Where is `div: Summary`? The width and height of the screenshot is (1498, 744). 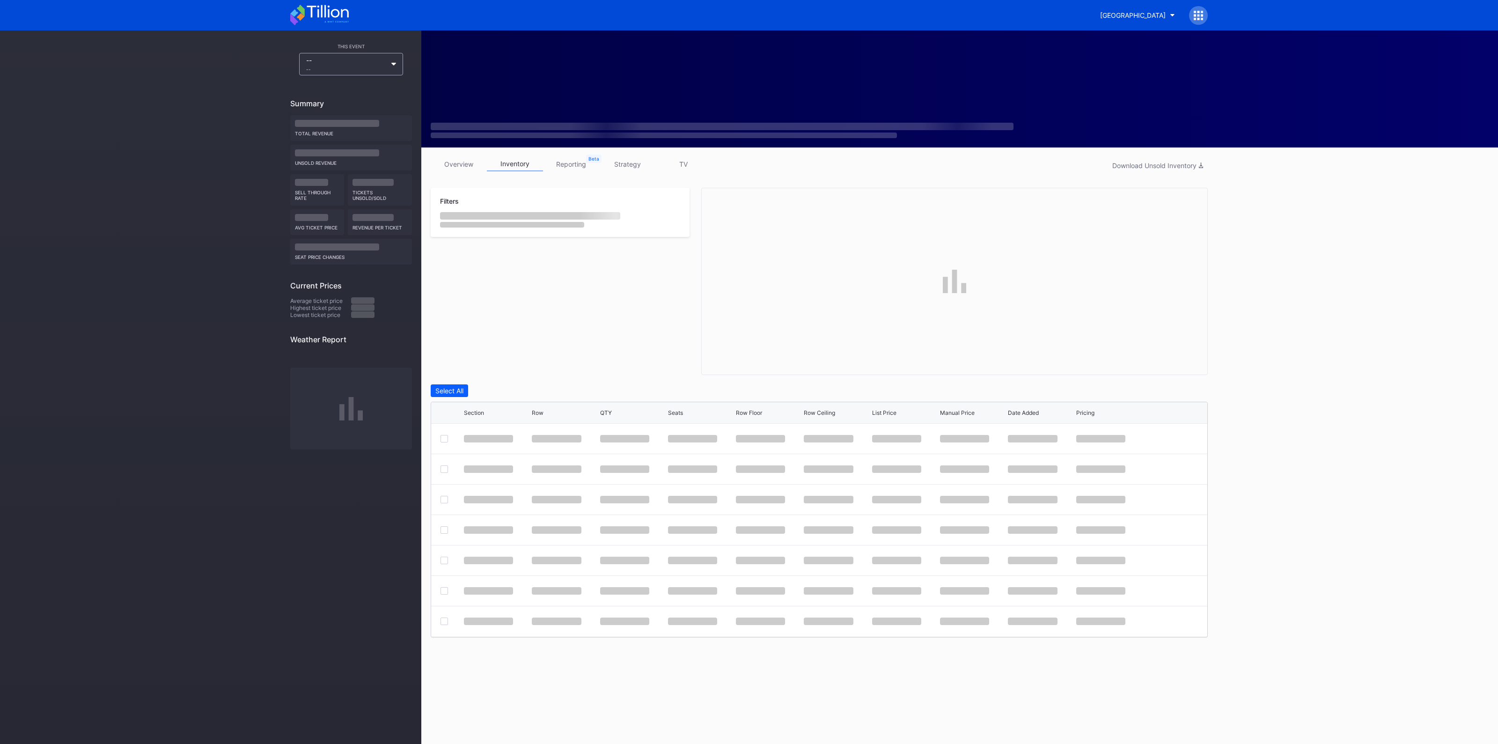
div: Summary is located at coordinates (351, 103).